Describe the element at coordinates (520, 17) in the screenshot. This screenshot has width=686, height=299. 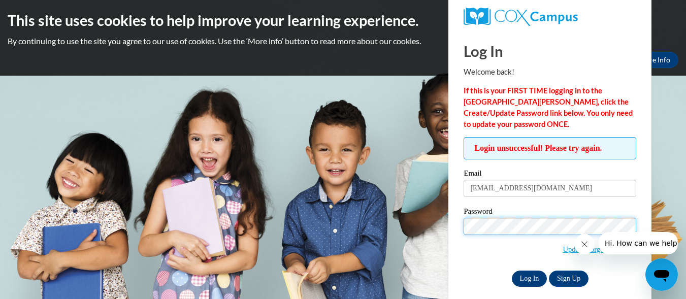
I see `img: COX Campus` at that location.